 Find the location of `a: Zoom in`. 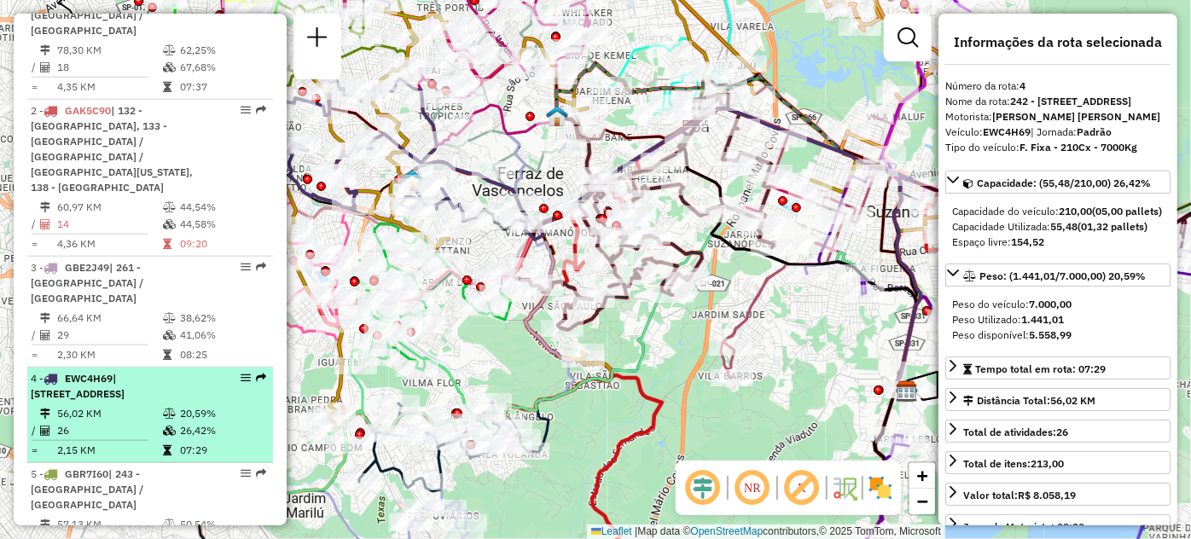

a: Zoom in is located at coordinates (922, 476).